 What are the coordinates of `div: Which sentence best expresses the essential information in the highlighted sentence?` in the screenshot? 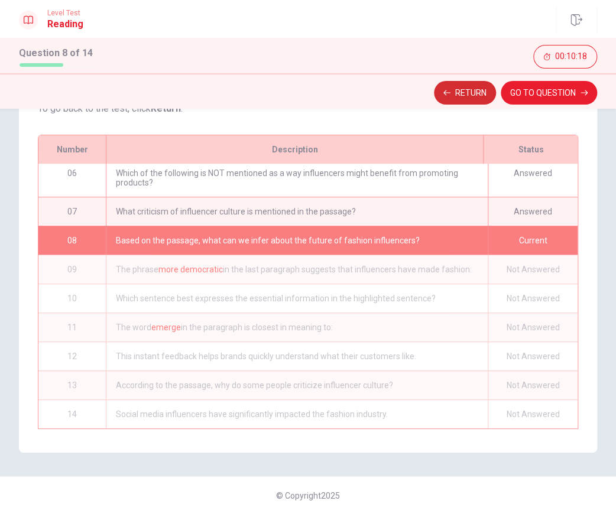 It's located at (297, 298).